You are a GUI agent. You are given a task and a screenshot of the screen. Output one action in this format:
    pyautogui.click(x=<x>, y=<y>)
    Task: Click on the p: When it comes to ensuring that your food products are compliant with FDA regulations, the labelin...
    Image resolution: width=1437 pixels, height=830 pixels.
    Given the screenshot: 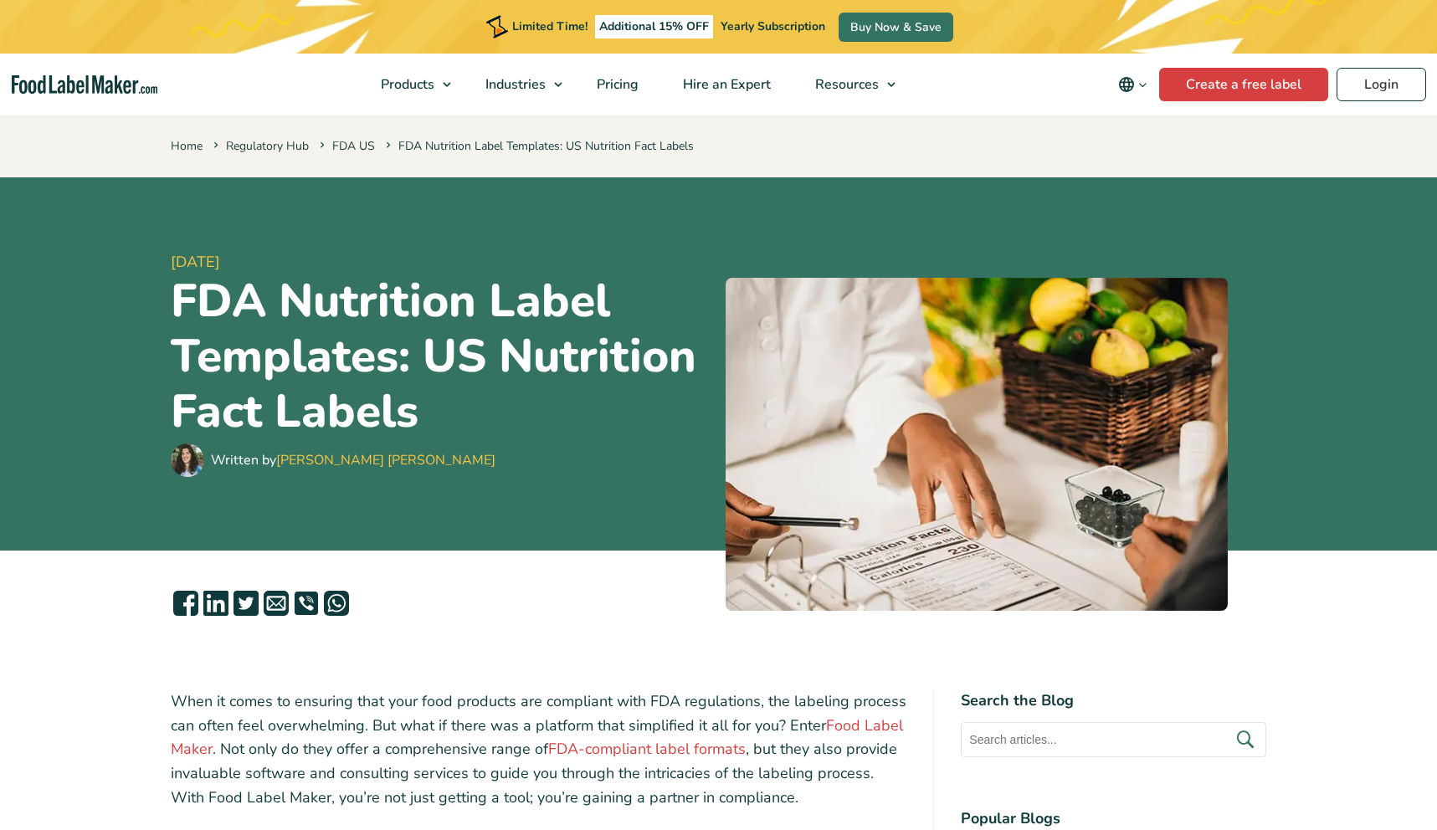 What is the action you would take?
    pyautogui.click(x=539, y=750)
    